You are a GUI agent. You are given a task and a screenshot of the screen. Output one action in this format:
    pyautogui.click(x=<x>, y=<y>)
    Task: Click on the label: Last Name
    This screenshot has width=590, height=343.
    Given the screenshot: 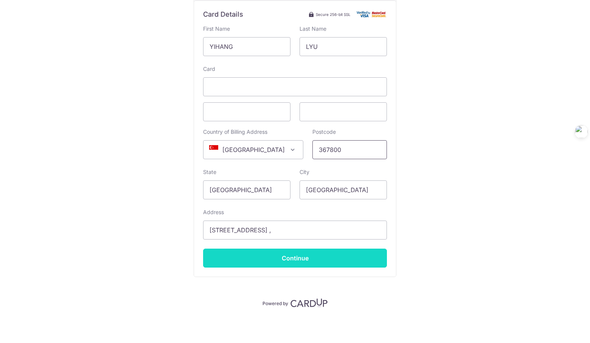 What is the action you would take?
    pyautogui.click(x=313, y=29)
    